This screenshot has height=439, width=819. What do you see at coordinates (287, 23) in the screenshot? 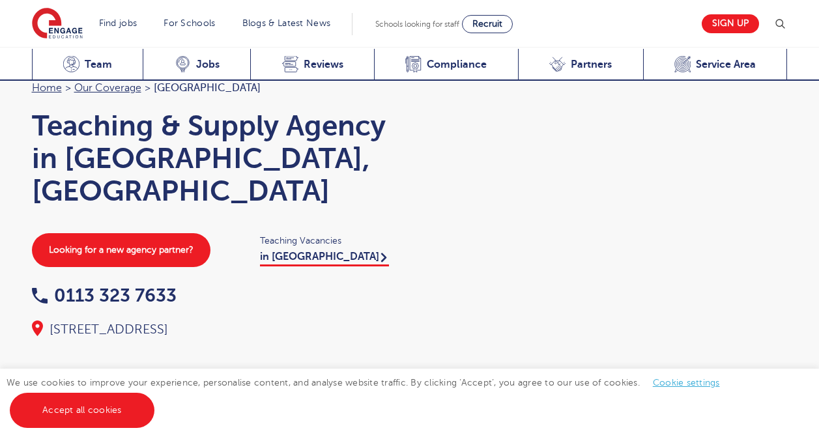
I see `a: Blogs & Latest News` at bounding box center [287, 23].